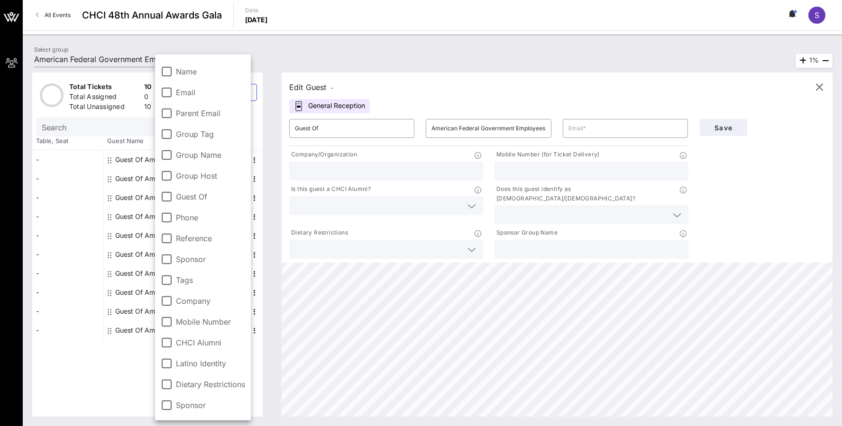 The height and width of the screenshot is (426, 842). I want to click on div: S, so click(817, 15).